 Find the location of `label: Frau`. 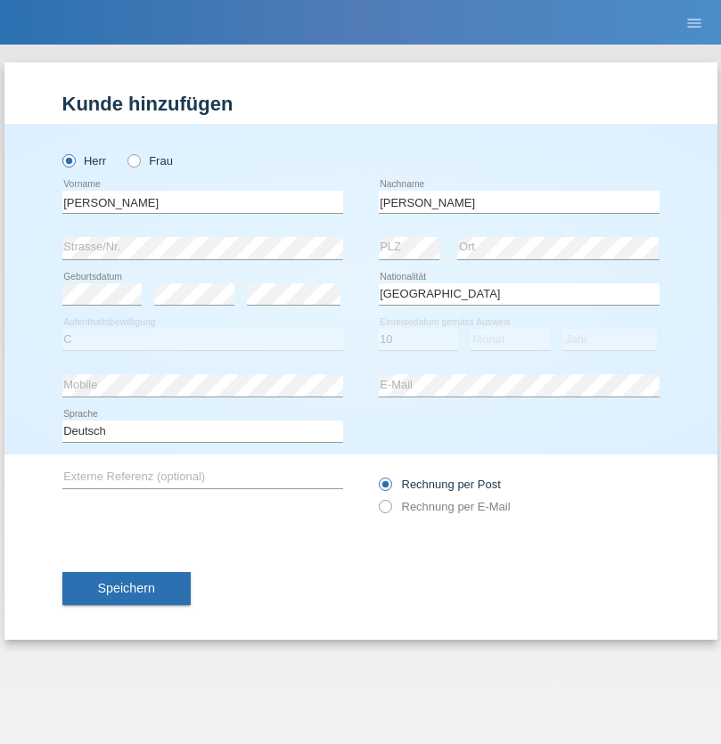

label: Frau is located at coordinates (150, 160).